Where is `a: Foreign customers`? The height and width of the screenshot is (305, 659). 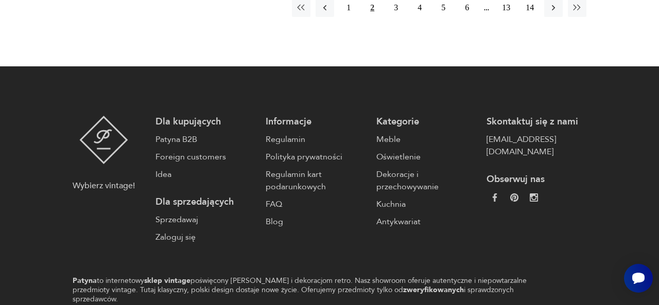
a: Foreign customers is located at coordinates (205, 157).